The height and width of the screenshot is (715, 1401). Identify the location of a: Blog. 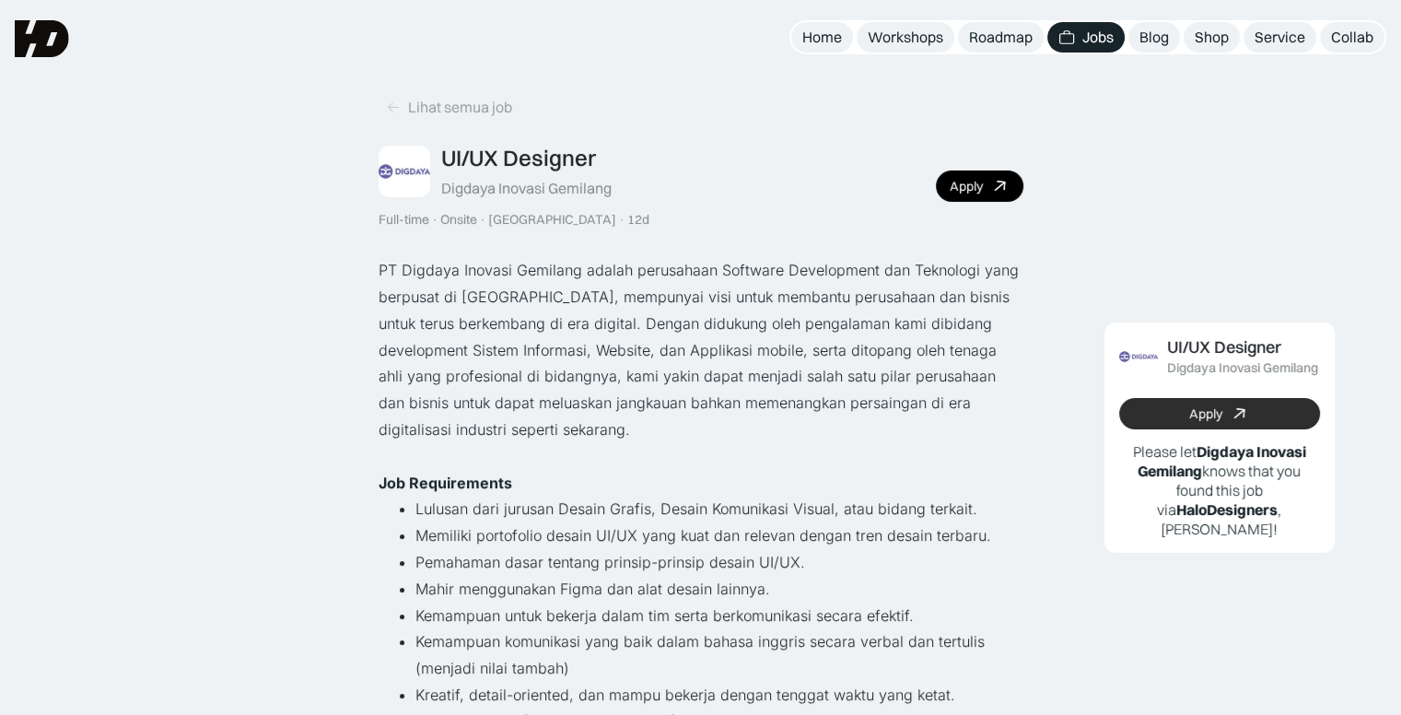
(1154, 37).